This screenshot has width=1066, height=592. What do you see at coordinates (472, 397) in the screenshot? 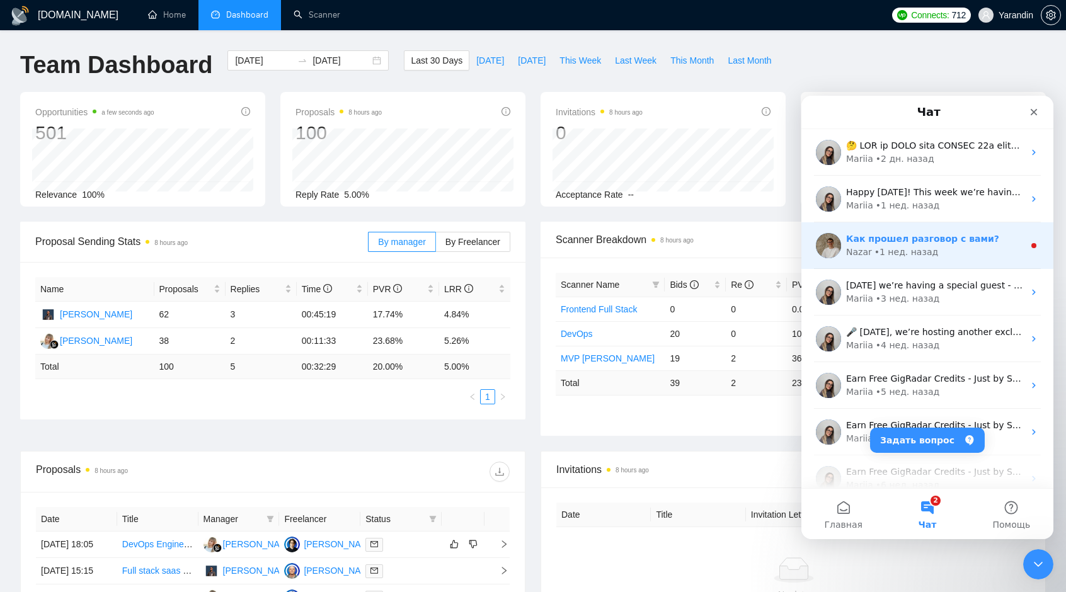
I see `span: left` at bounding box center [472, 397].